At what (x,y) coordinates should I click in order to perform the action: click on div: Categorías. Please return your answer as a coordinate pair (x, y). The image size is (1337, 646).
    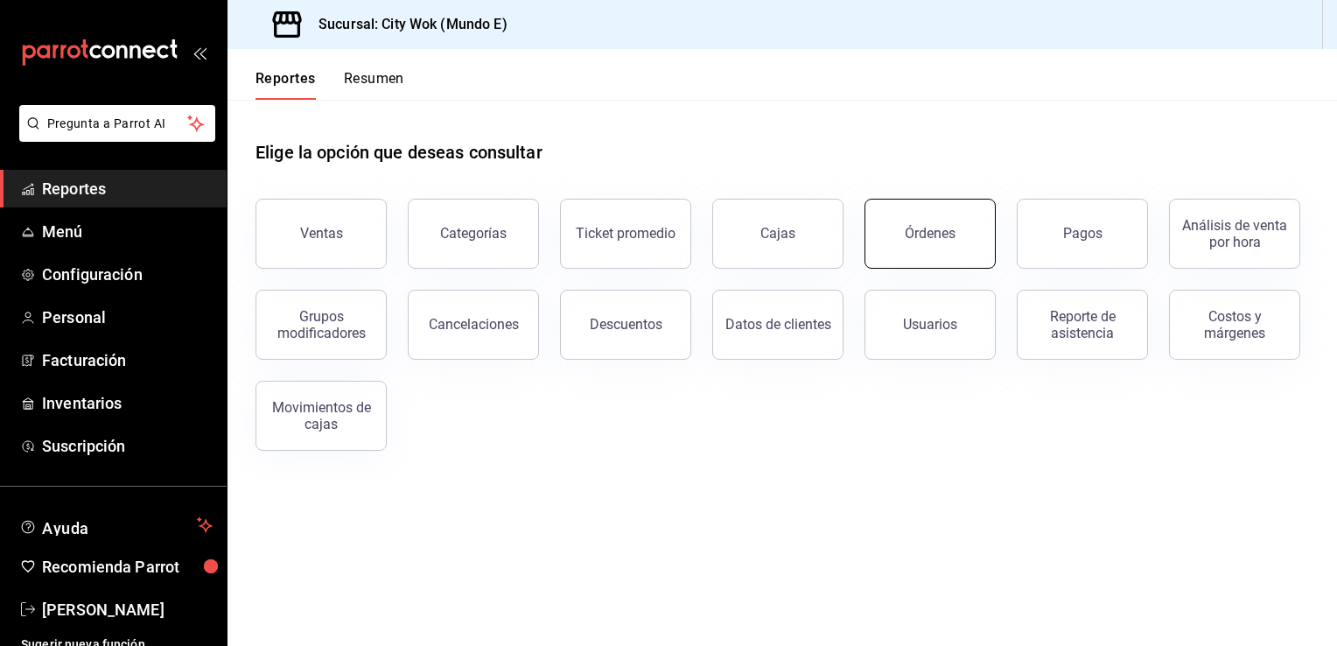
    Looking at the image, I should click on (473, 233).